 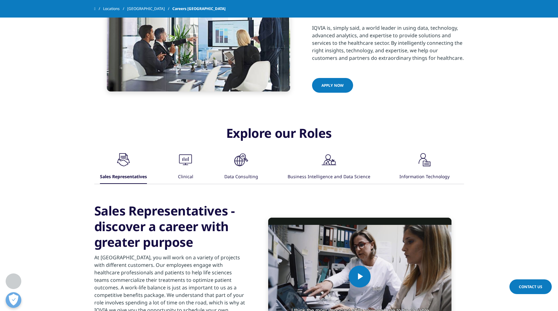 What do you see at coordinates (424, 167) in the screenshot?
I see `button: Information Technology` at bounding box center [424, 167].